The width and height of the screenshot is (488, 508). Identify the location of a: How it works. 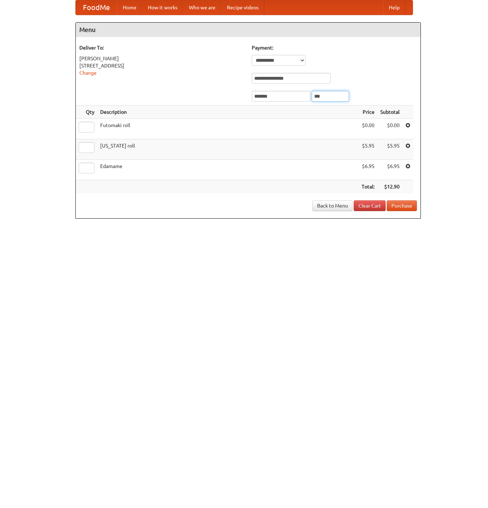
(163, 8).